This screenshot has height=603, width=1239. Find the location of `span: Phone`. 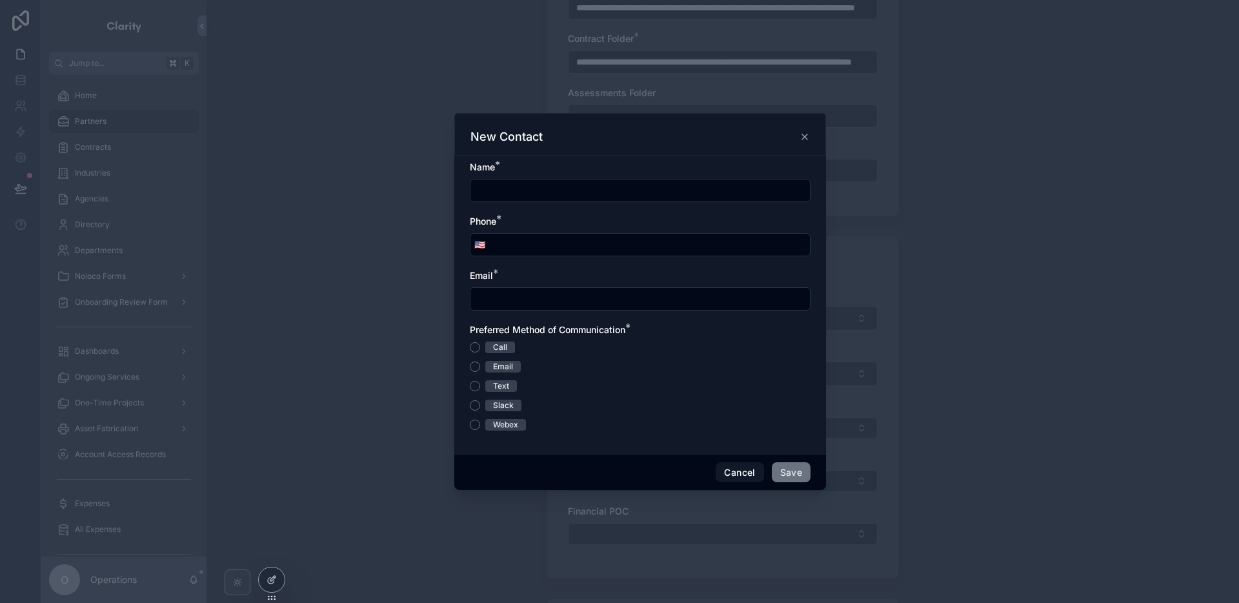

span: Phone is located at coordinates (483, 221).